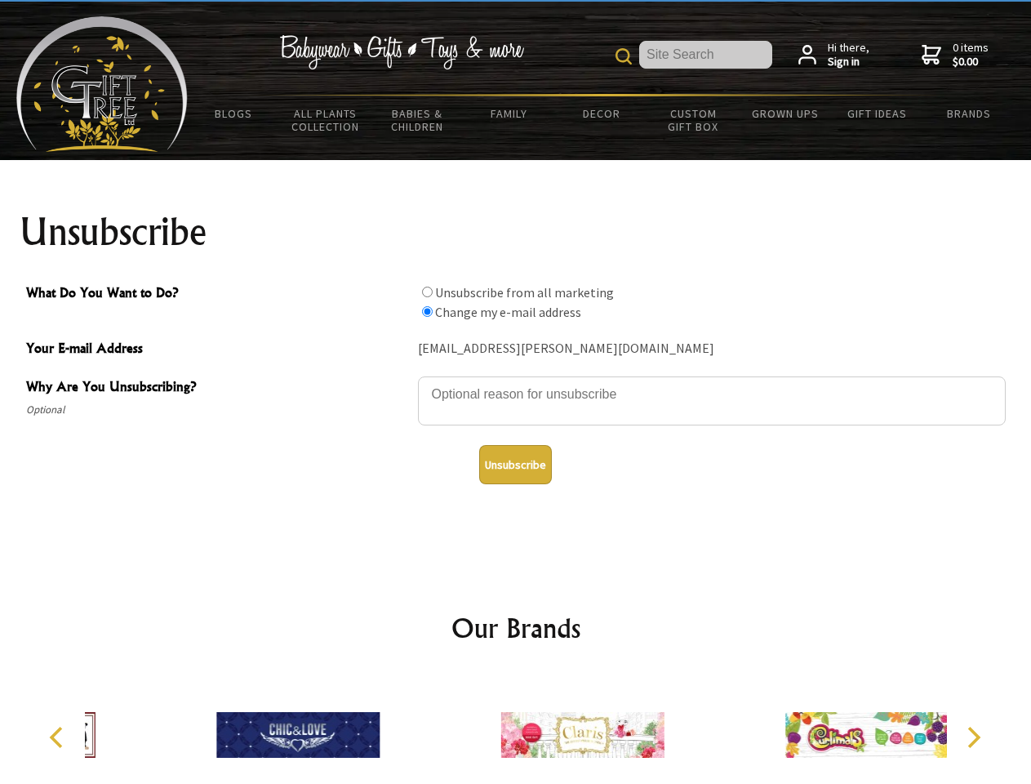 This screenshot has height=784, width=1031. Describe the element at coordinates (705, 55) in the screenshot. I see `input: Site Search` at that location.